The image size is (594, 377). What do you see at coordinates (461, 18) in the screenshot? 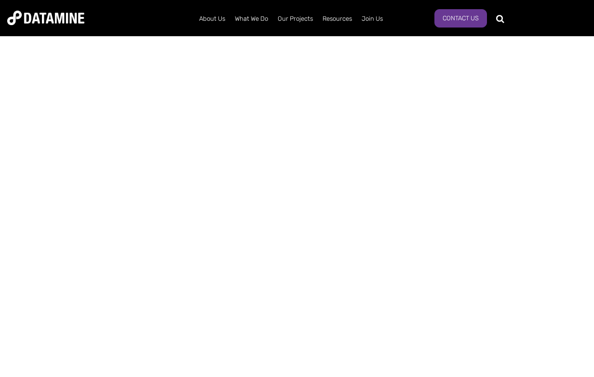
I see `a: Contact Us` at bounding box center [461, 18].